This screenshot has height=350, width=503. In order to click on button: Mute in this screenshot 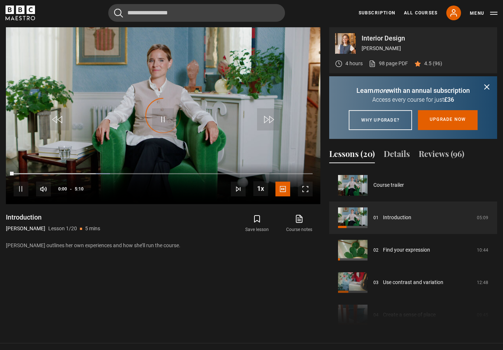, I will do `click(43, 189)`.